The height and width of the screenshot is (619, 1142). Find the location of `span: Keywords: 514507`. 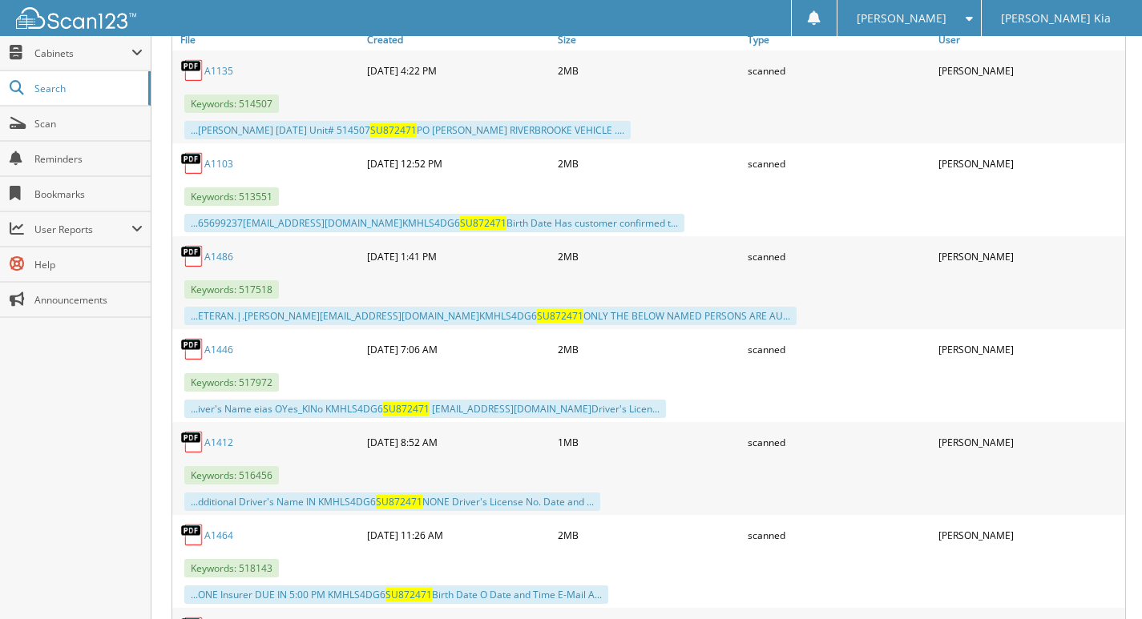

span: Keywords: 514507 is located at coordinates (232, 103).